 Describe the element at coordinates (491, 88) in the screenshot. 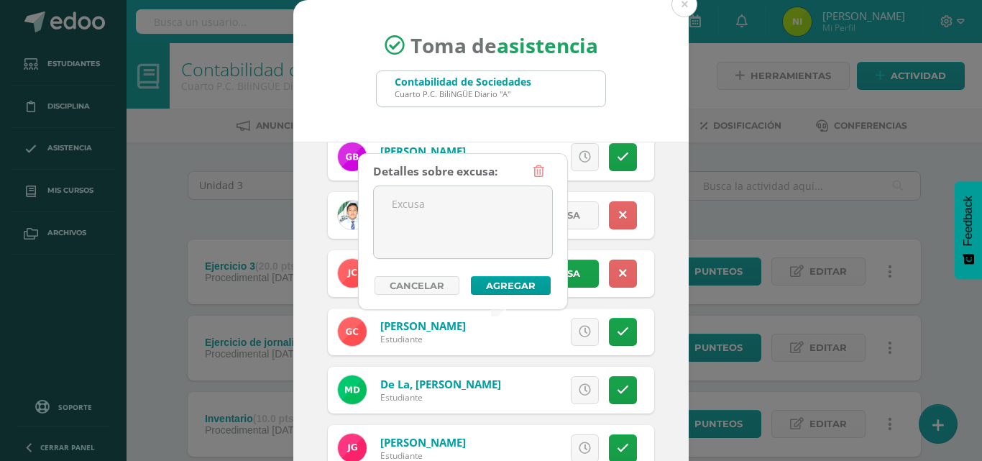

I see `input: Busca un grado o sección aquí...` at that location.